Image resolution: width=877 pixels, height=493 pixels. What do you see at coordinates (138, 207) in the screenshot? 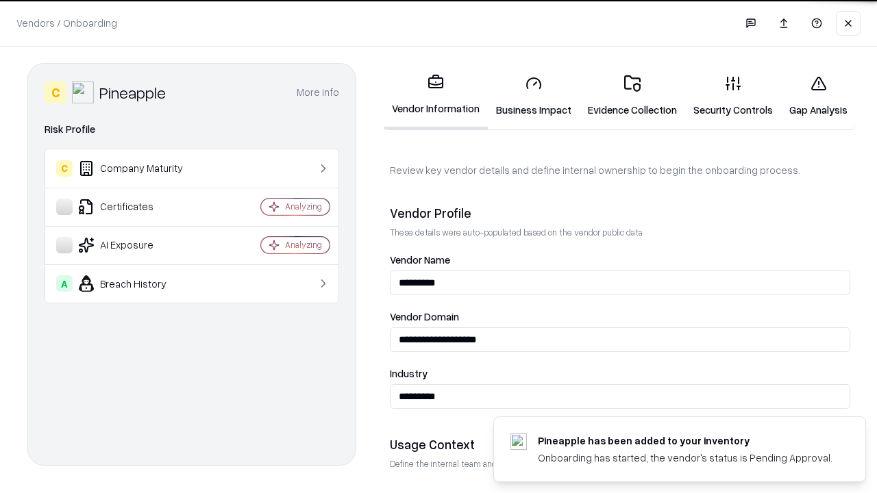
I see `div: Certificates` at bounding box center [138, 207].